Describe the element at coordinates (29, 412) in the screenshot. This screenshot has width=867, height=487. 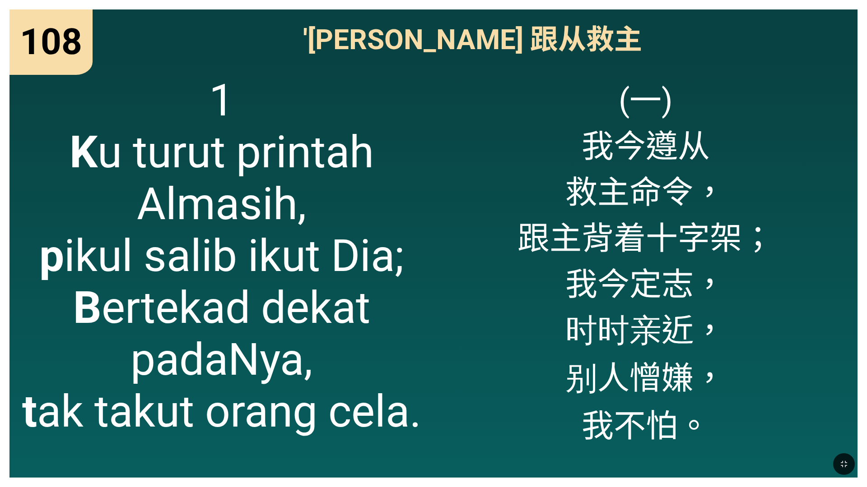
I see `b: t` at that location.